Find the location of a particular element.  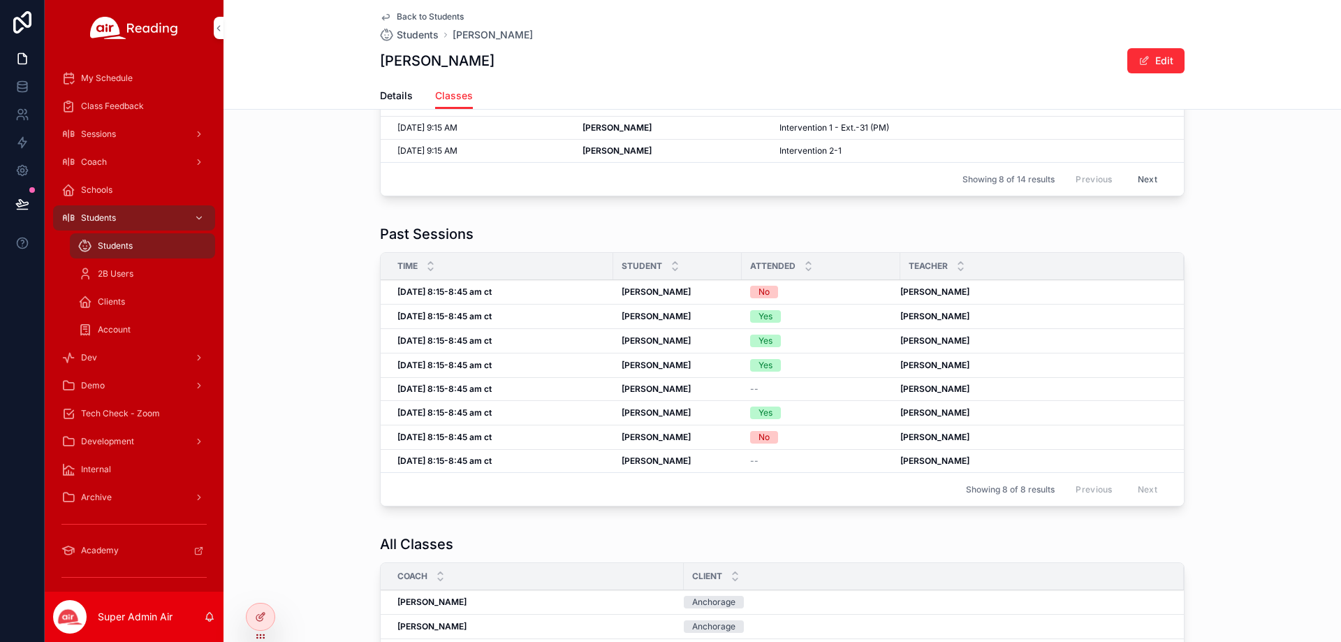

h1: Past Sessions is located at coordinates (427, 234).